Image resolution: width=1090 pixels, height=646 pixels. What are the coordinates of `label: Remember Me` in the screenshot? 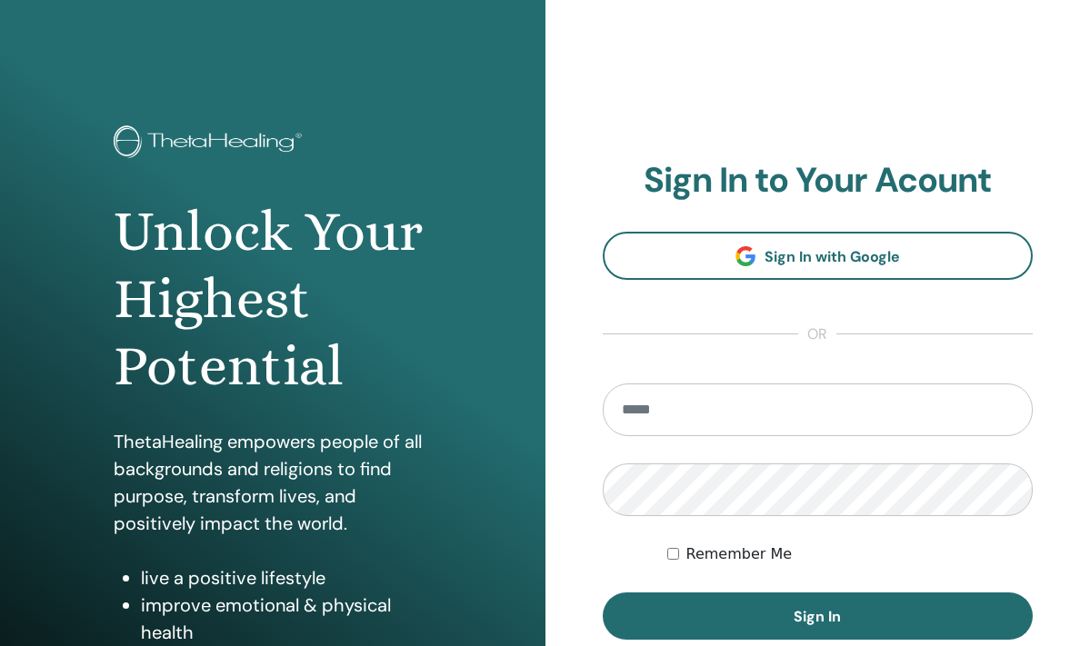 It's located at (739, 554).